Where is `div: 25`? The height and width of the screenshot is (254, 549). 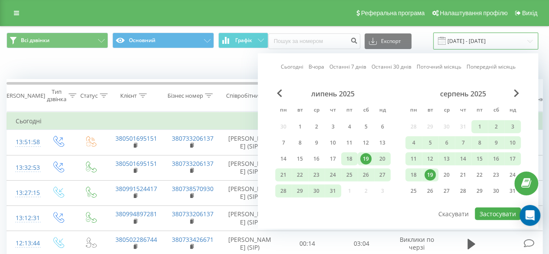
div: 25 is located at coordinates (413, 191).